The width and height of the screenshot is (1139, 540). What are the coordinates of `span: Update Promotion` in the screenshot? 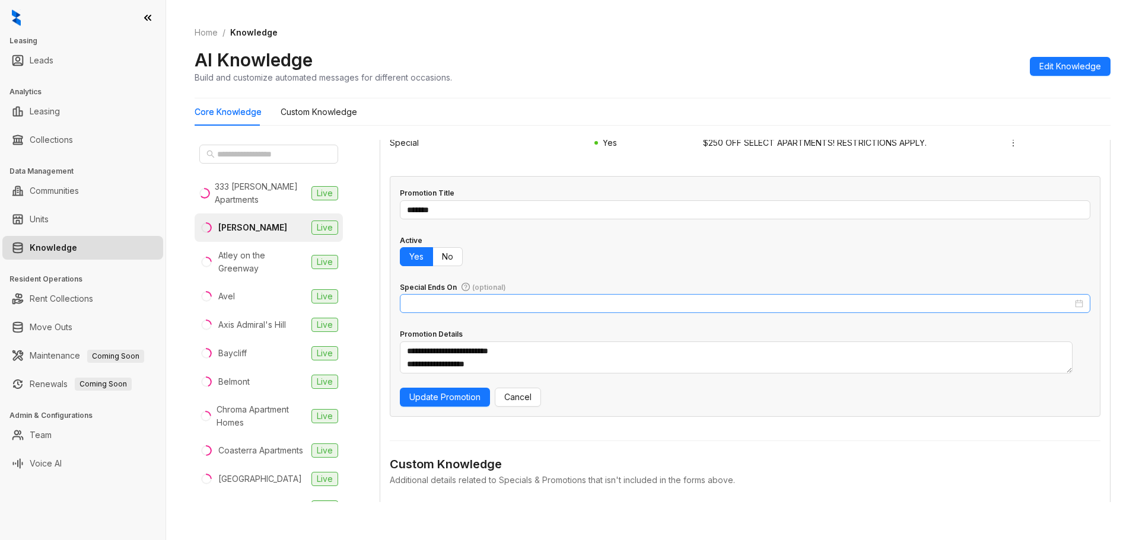 It's located at (445, 397).